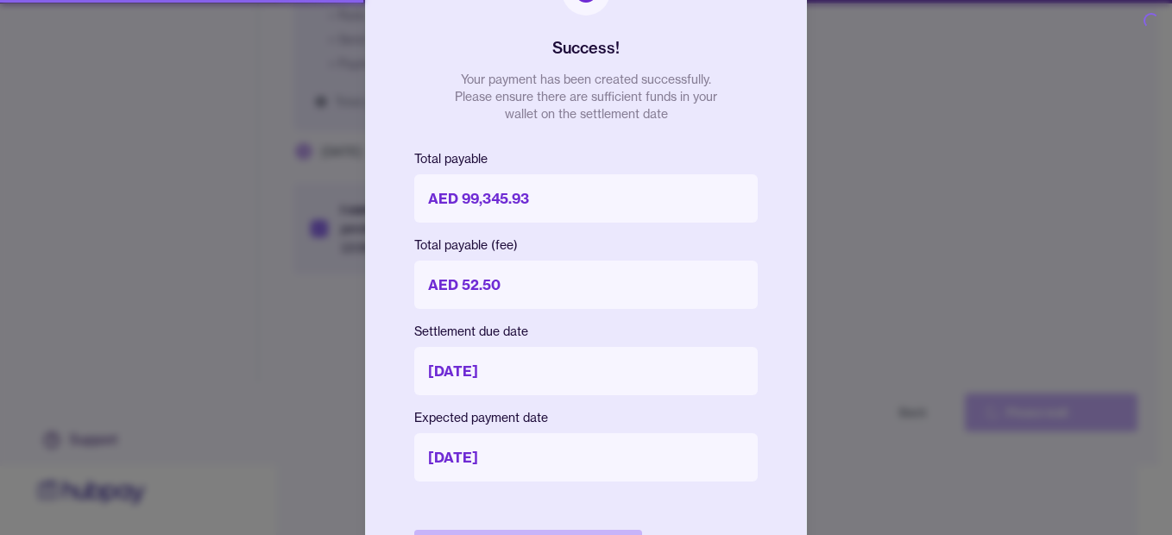 The width and height of the screenshot is (1172, 535). What do you see at coordinates (586, 245) in the screenshot?
I see `p: Total payable (fee)` at bounding box center [586, 245].